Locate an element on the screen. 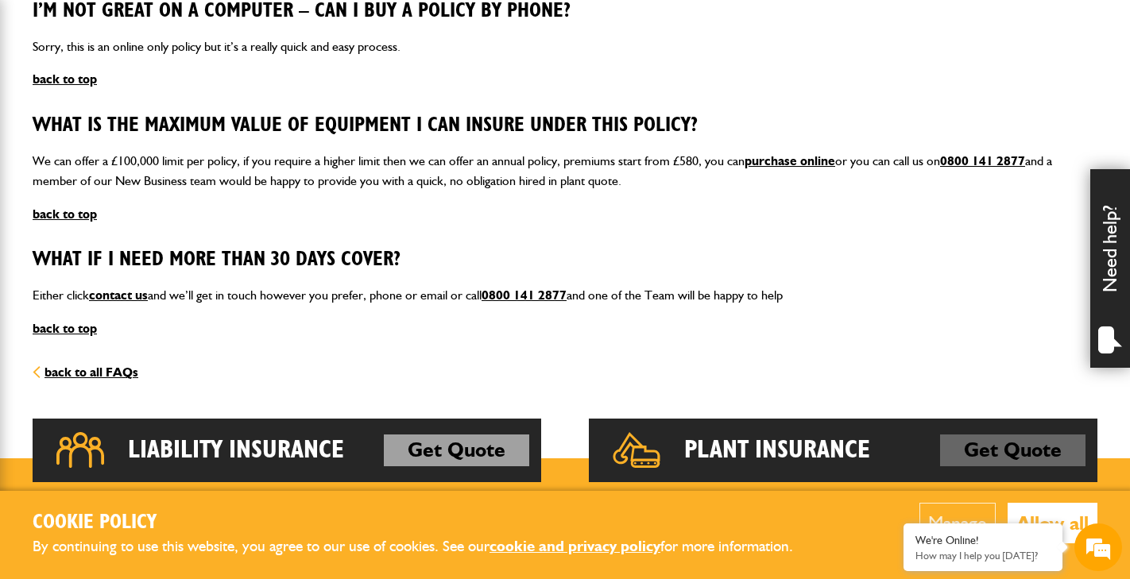  p: Either click and we’ll get in touch however you prefer, phone or email or call and one of the Tea... is located at coordinates (565, 296).